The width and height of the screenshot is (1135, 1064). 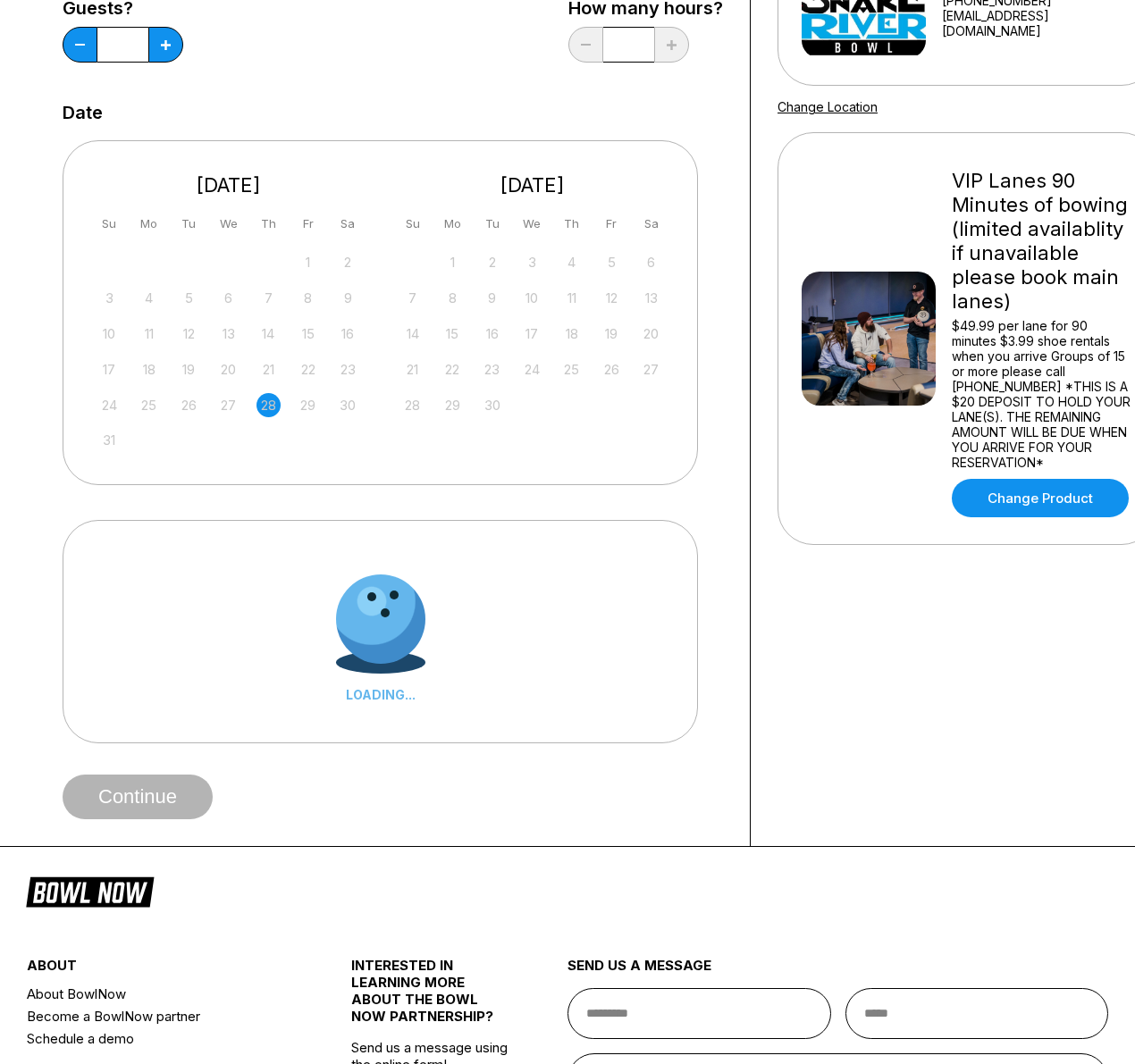 What do you see at coordinates (228, 405) in the screenshot?
I see `div: Not available Wednesday, August 27th, 2025` at bounding box center [228, 405].